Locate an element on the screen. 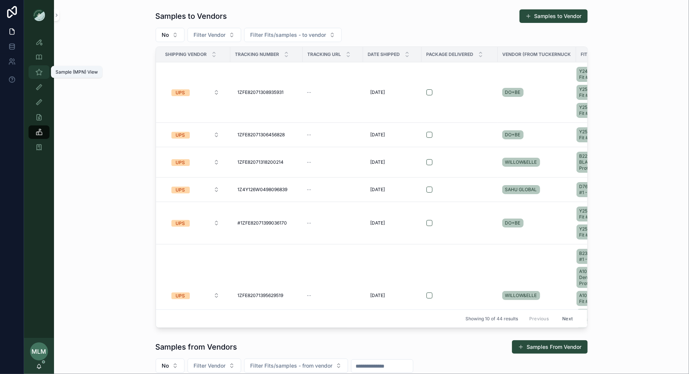  button: Next is located at coordinates (568, 318).